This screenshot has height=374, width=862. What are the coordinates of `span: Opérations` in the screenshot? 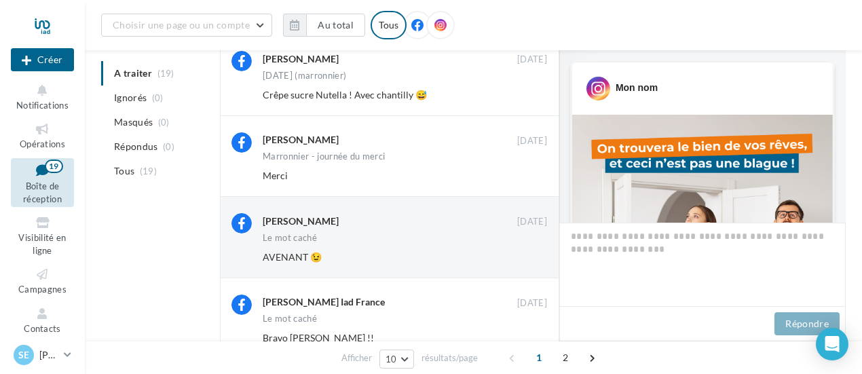 It's located at (42, 144).